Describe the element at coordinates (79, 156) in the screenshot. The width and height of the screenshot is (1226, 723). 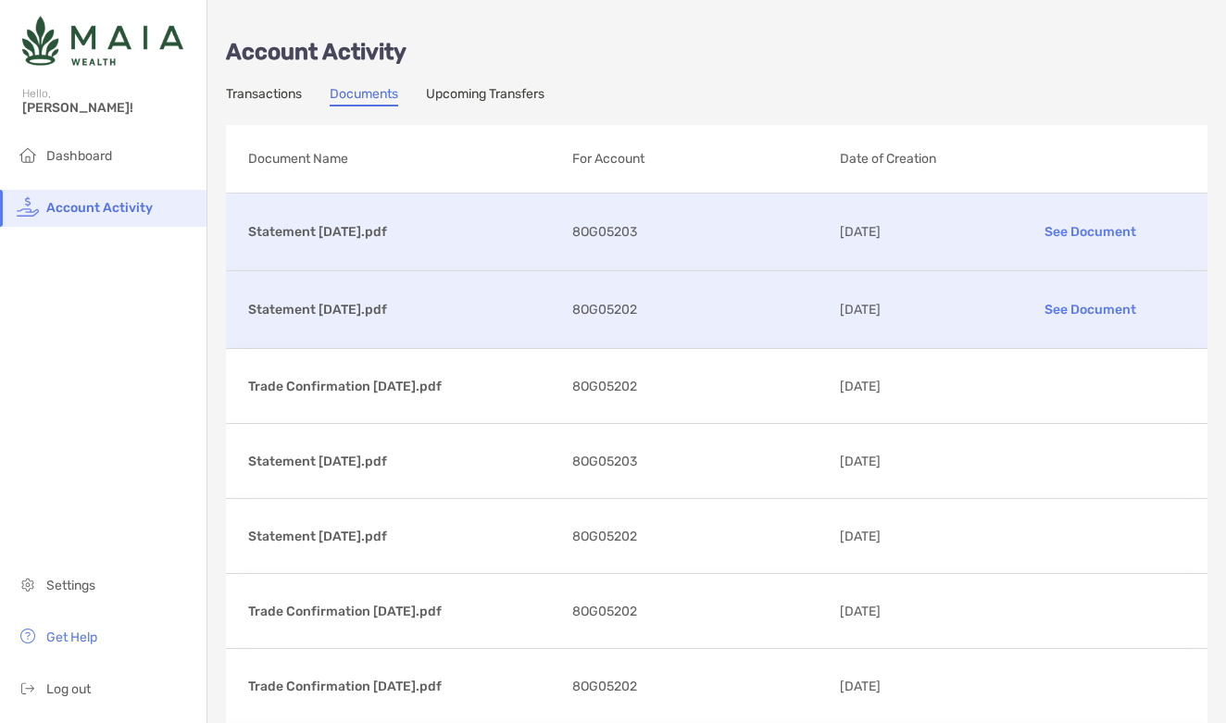
I see `span: Dashboard` at that location.